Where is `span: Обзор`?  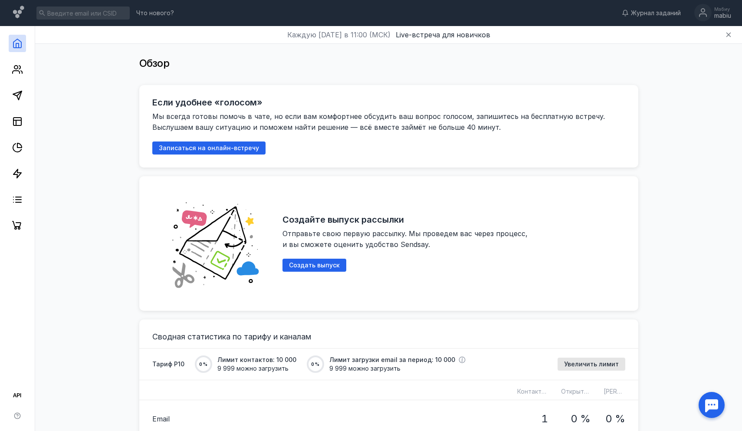 span: Обзор is located at coordinates (154, 63).